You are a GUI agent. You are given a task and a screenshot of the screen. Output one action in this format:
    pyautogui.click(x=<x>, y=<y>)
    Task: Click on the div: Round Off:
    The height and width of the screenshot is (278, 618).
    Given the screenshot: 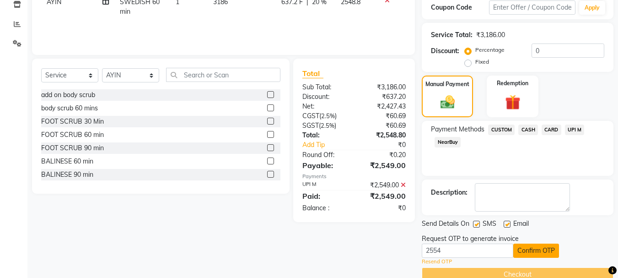 What is the action you would take?
    pyautogui.click(x=325, y=155)
    